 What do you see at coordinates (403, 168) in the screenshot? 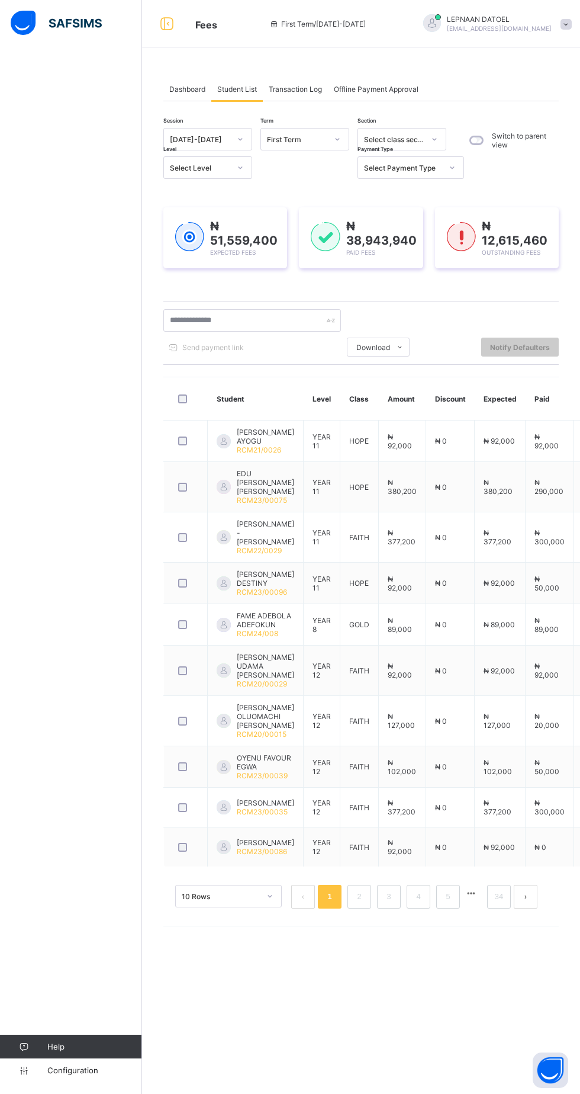
I see `div: Select Payment Type` at bounding box center [403, 168].